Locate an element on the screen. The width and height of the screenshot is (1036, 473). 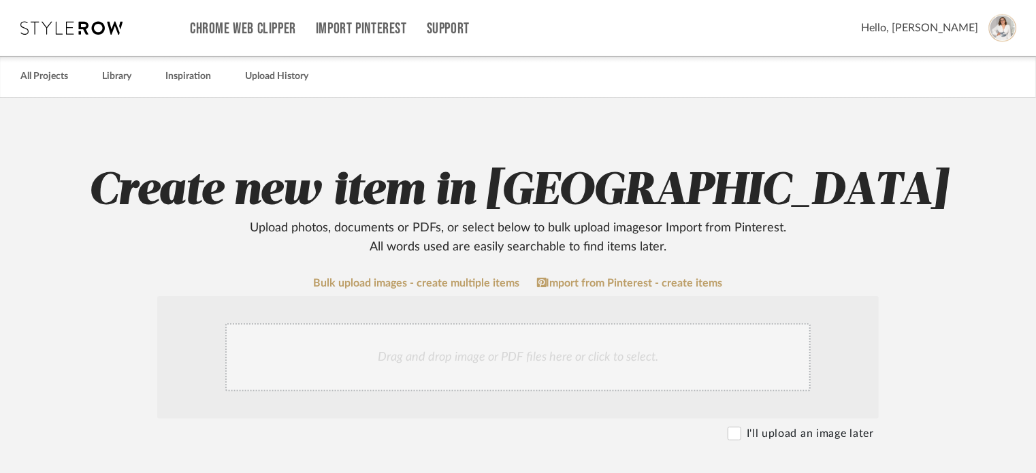
a: Import Pinterest is located at coordinates (361, 29).